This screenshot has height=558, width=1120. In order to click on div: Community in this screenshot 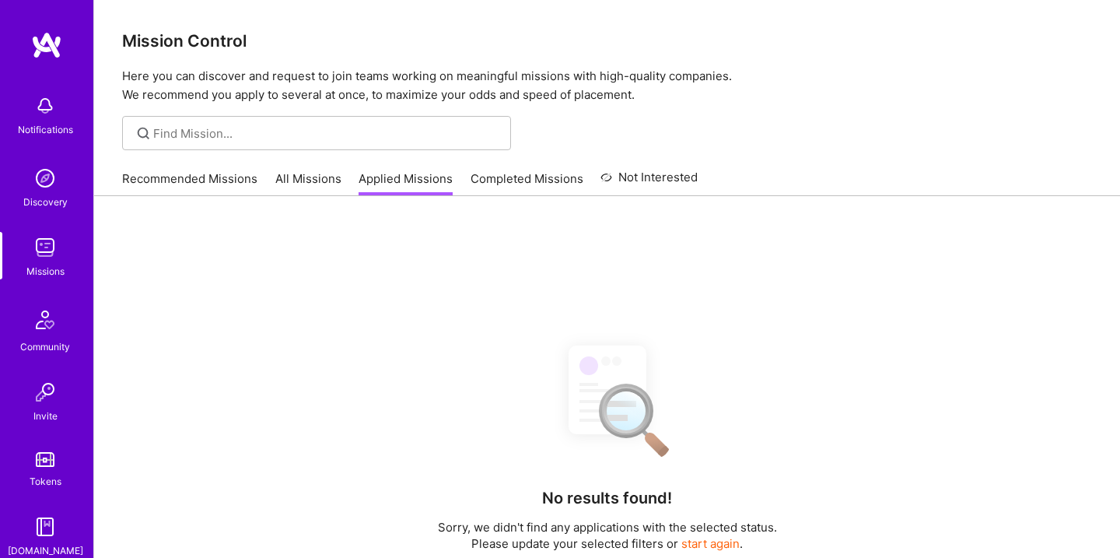, I will do `click(45, 346)`.